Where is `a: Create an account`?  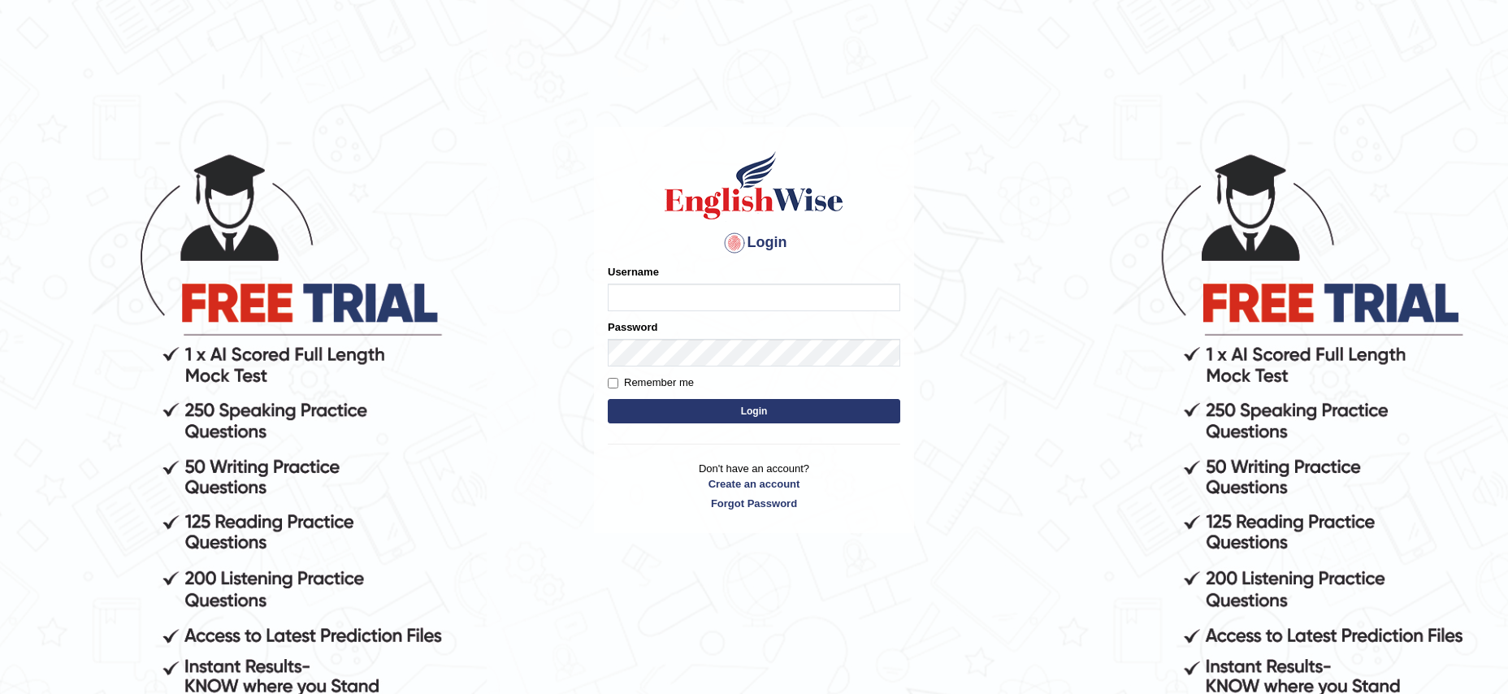
a: Create an account is located at coordinates (754, 483).